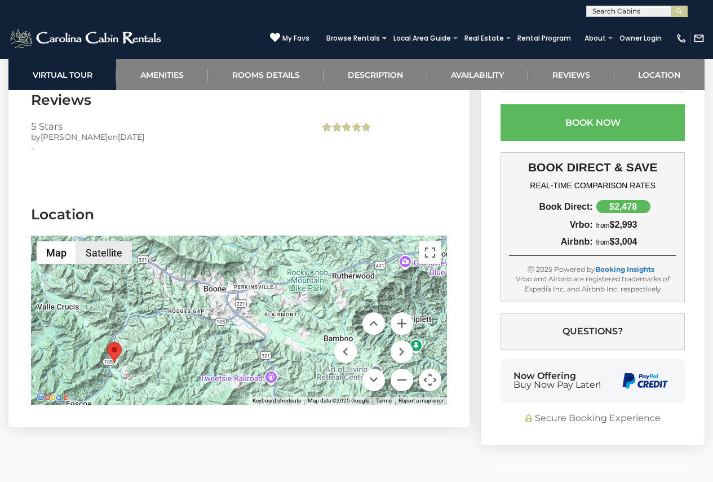 The image size is (713, 482). What do you see at coordinates (681, 38) in the screenshot?
I see `img: phone-regular-white.png` at bounding box center [681, 38].